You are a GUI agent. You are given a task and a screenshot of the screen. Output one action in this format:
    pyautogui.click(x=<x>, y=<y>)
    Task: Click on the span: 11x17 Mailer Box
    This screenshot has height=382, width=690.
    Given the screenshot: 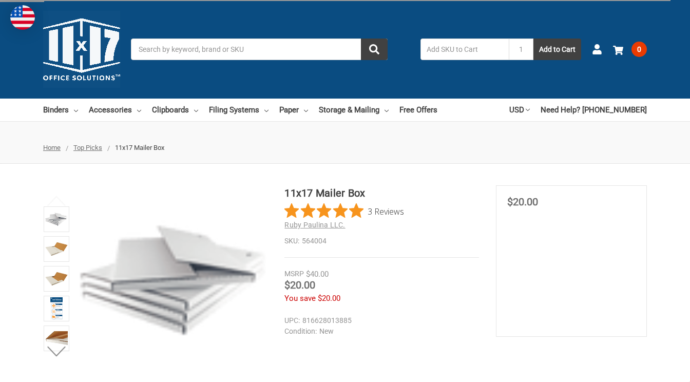 What is the action you would take?
    pyautogui.click(x=140, y=147)
    